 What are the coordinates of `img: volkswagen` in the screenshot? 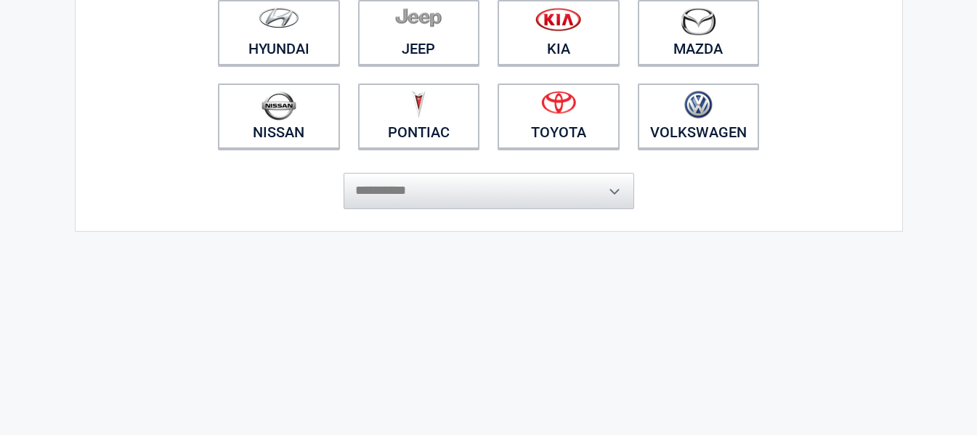 It's located at (698, 105).